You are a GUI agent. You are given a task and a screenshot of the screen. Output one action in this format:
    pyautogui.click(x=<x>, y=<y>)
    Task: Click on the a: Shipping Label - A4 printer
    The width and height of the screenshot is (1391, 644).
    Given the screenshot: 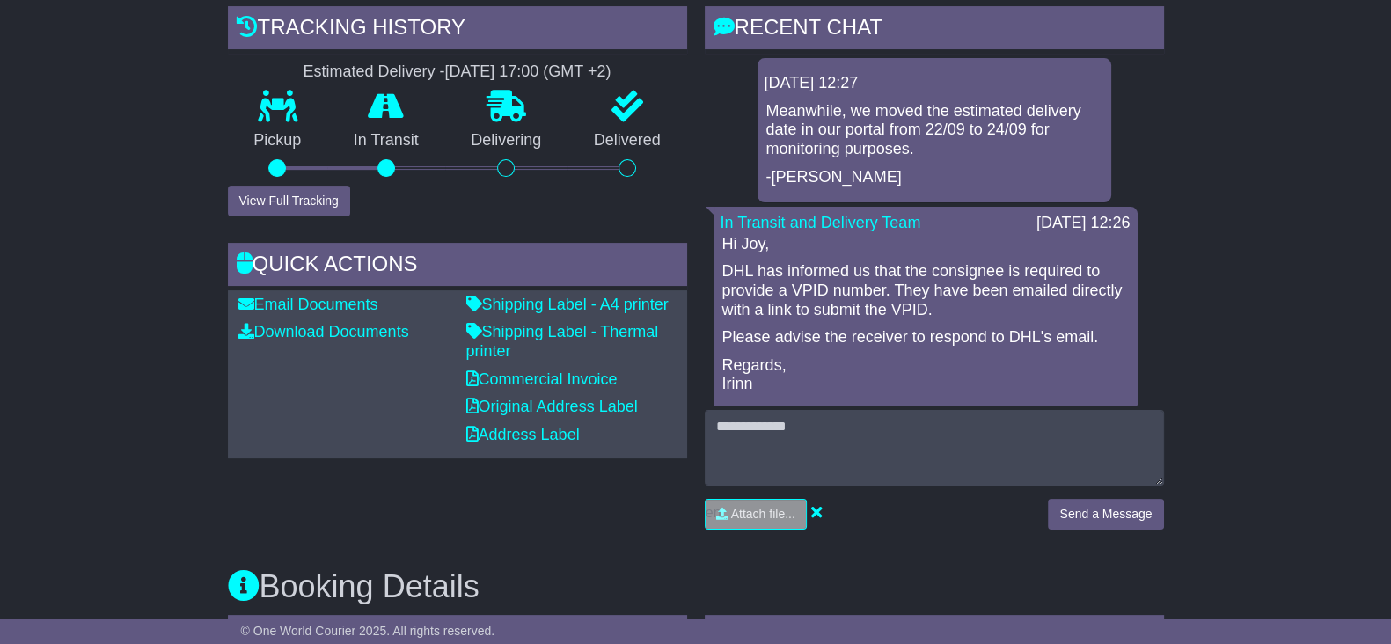 What is the action you would take?
    pyautogui.click(x=568, y=304)
    